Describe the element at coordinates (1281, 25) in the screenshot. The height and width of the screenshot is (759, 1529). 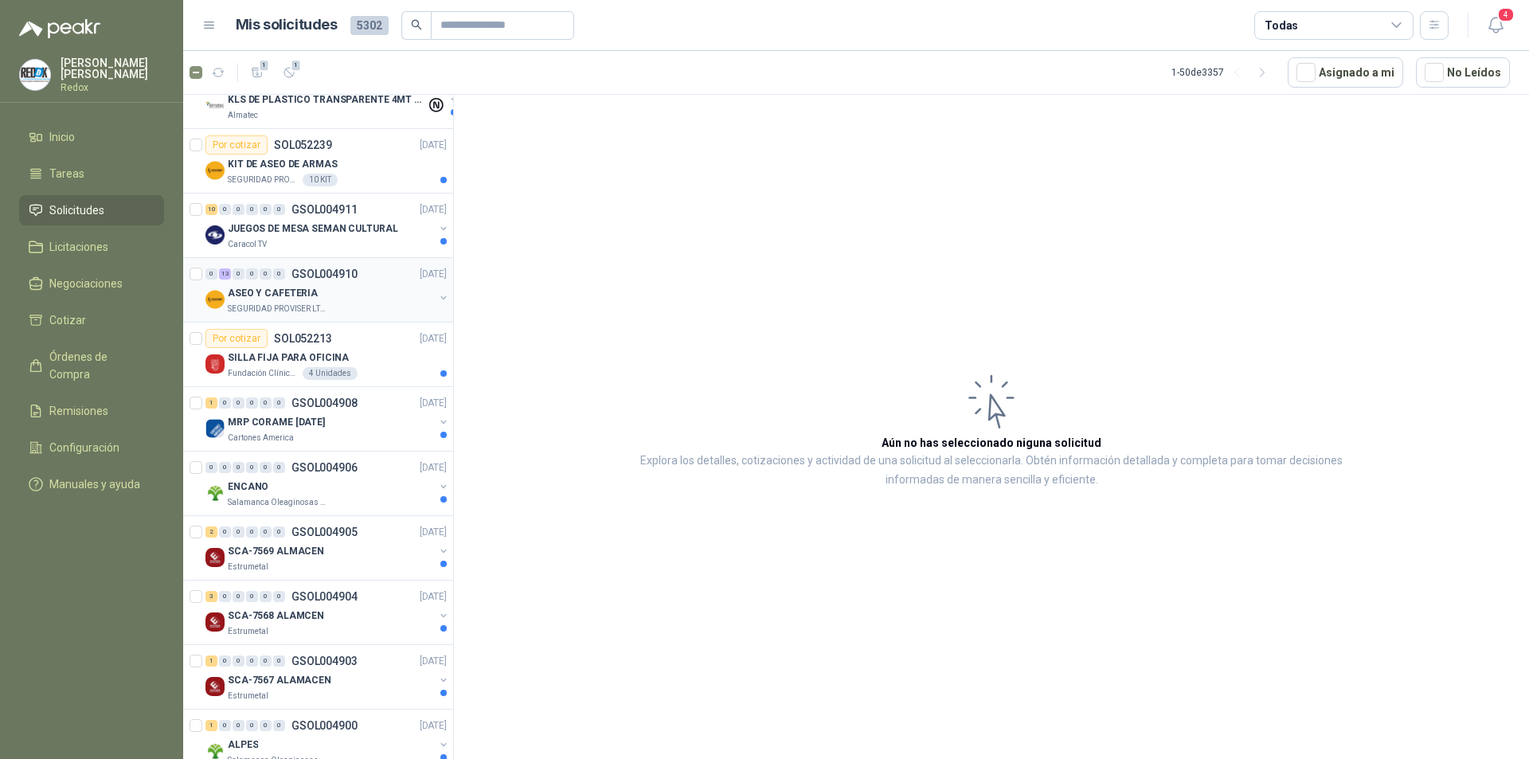
I see `div: Todas` at that location.